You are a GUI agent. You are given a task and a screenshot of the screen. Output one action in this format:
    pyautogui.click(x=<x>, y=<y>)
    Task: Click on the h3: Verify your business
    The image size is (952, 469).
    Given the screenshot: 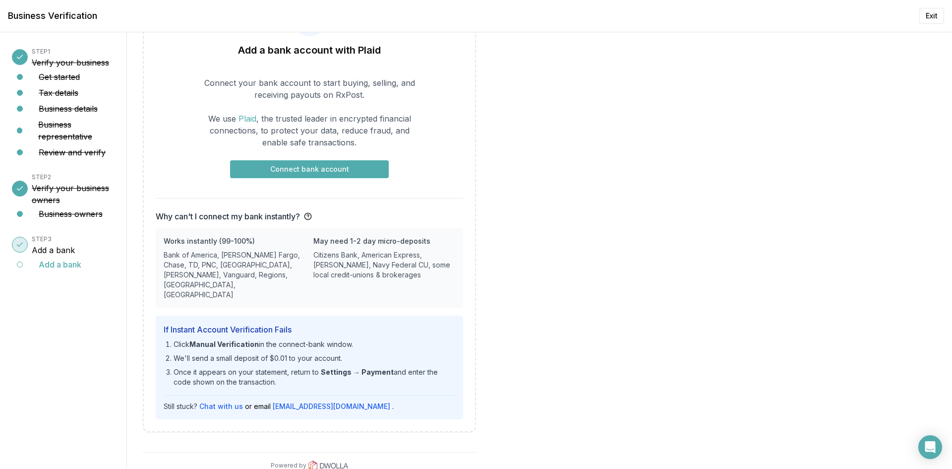 What is the action you would take?
    pyautogui.click(x=70, y=62)
    